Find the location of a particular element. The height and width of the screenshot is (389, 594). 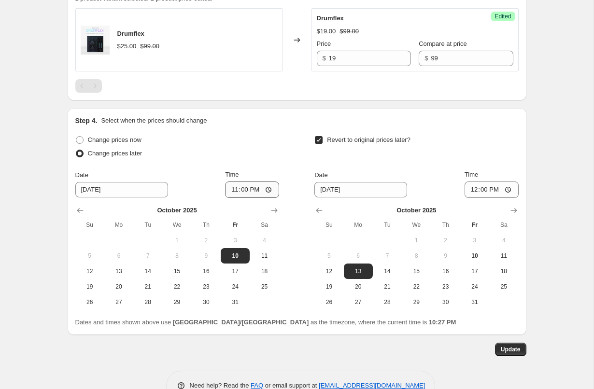

span: or email support at is located at coordinates (291, 386).